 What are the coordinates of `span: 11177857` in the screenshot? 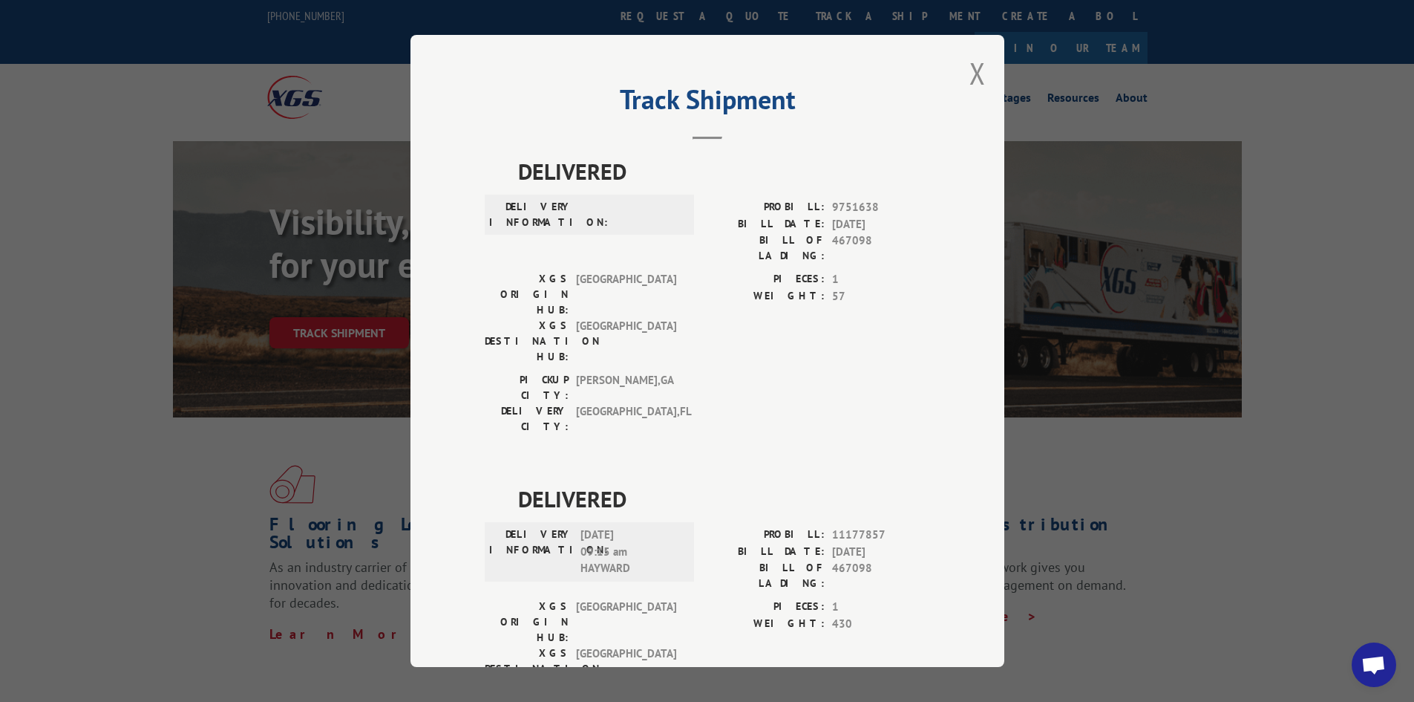 It's located at (881, 535).